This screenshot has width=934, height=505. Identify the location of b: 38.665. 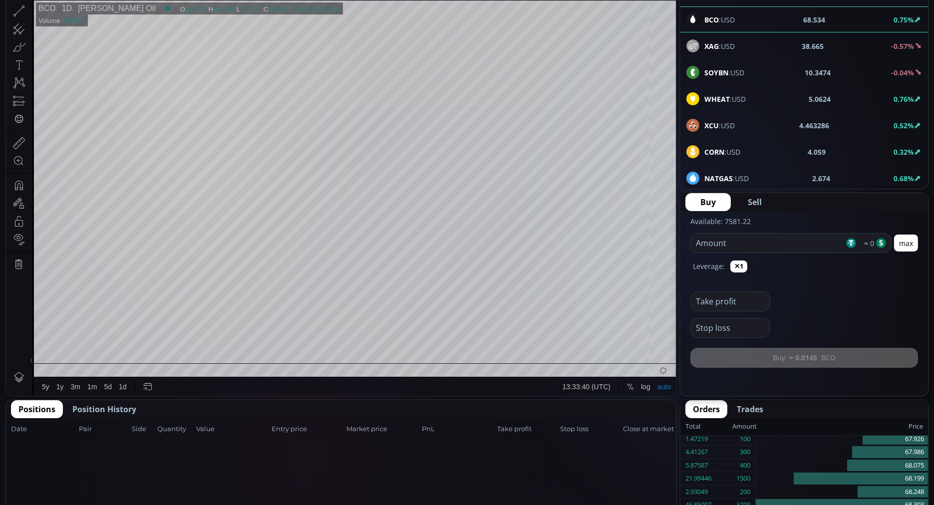
(813, 46).